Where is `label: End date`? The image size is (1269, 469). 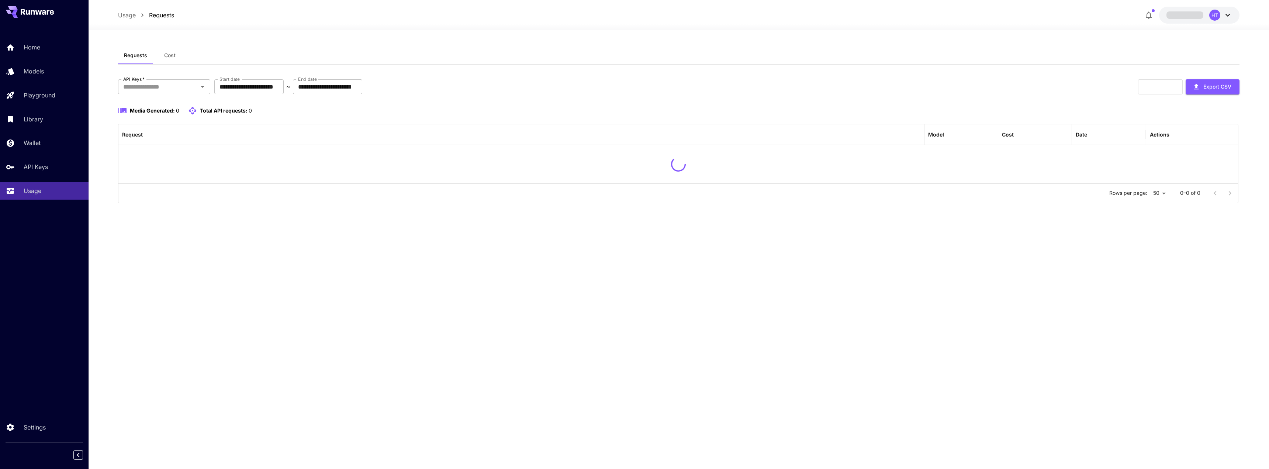
label: End date is located at coordinates (307, 79).